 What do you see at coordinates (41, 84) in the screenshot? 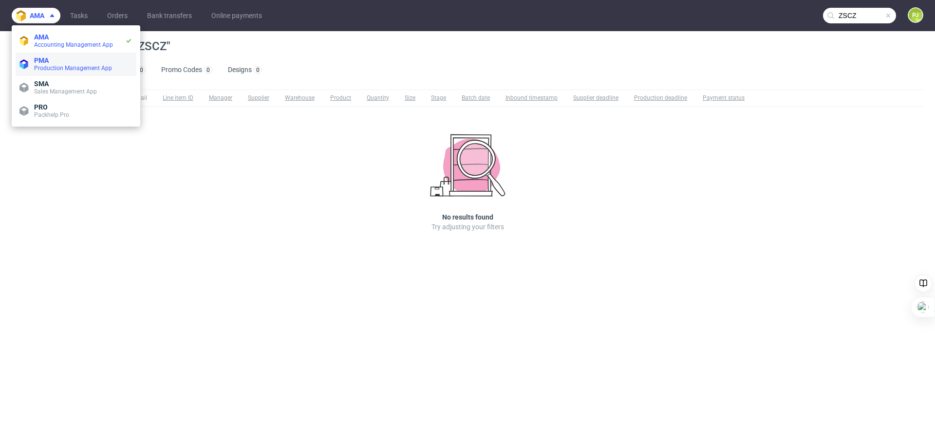
I see `span: SMA` at bounding box center [41, 84].